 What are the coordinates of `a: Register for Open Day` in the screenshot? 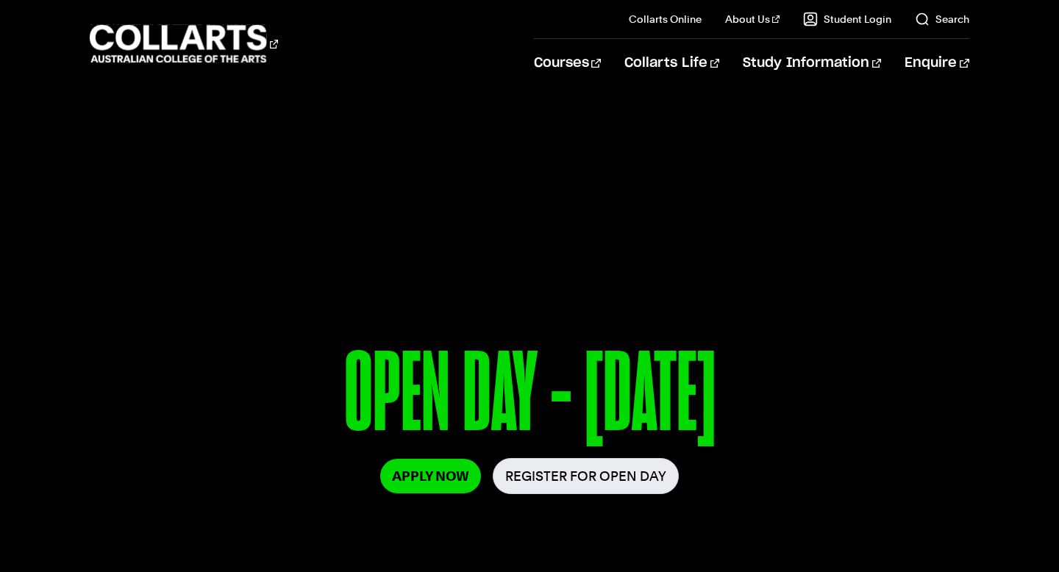 It's located at (585, 476).